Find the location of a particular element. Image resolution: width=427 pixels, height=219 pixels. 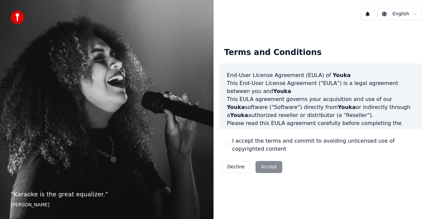

p: This End-User License Agreement ("EULA") is a legal agreement between you and is located at coordinates (320, 87).